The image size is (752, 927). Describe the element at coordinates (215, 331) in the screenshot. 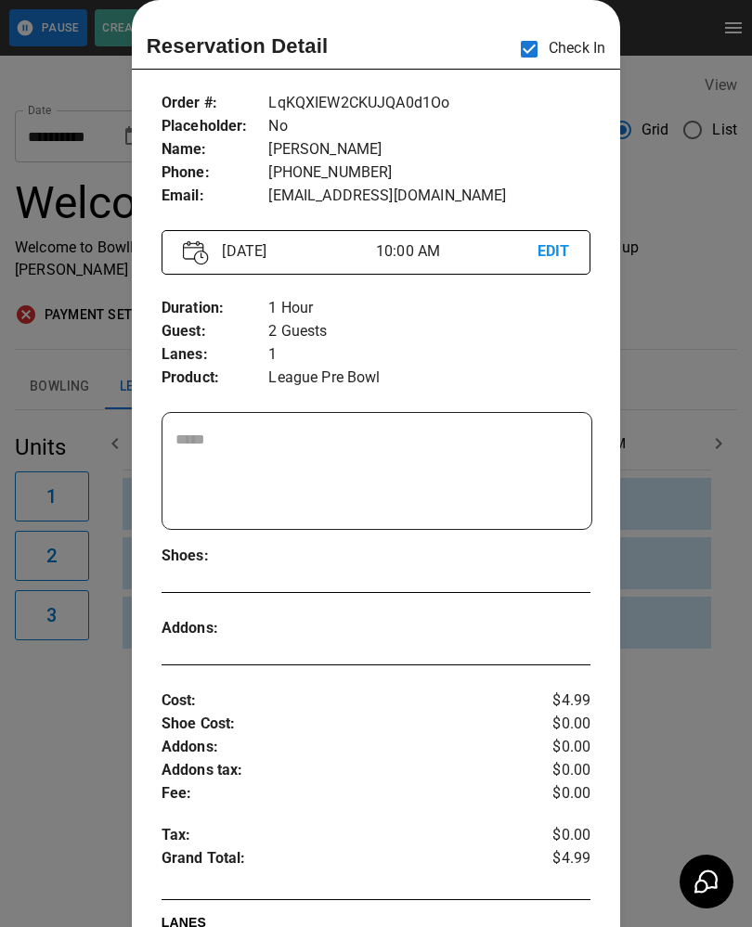

I see `p: Guest :` at that location.